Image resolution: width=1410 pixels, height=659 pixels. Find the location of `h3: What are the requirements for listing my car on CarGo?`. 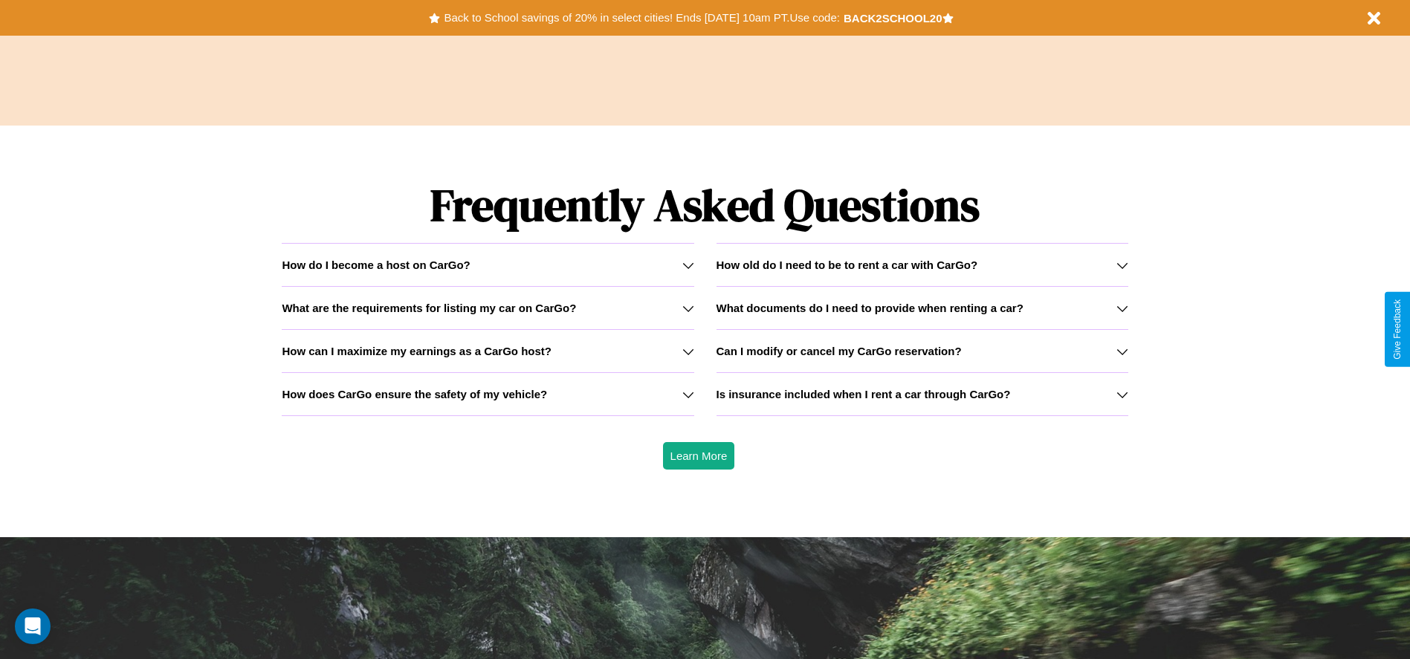

h3: What are the requirements for listing my car on CarGo? is located at coordinates (429, 308).